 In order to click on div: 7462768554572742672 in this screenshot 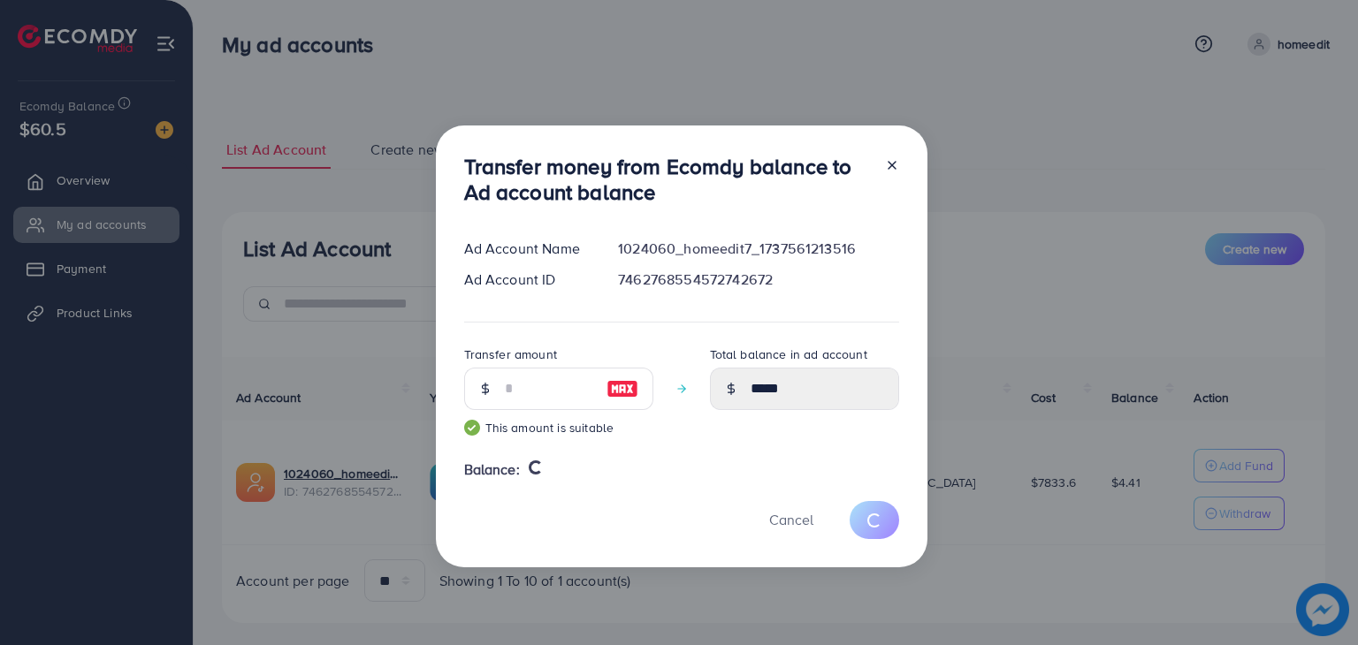, I will do `click(758, 279)`.